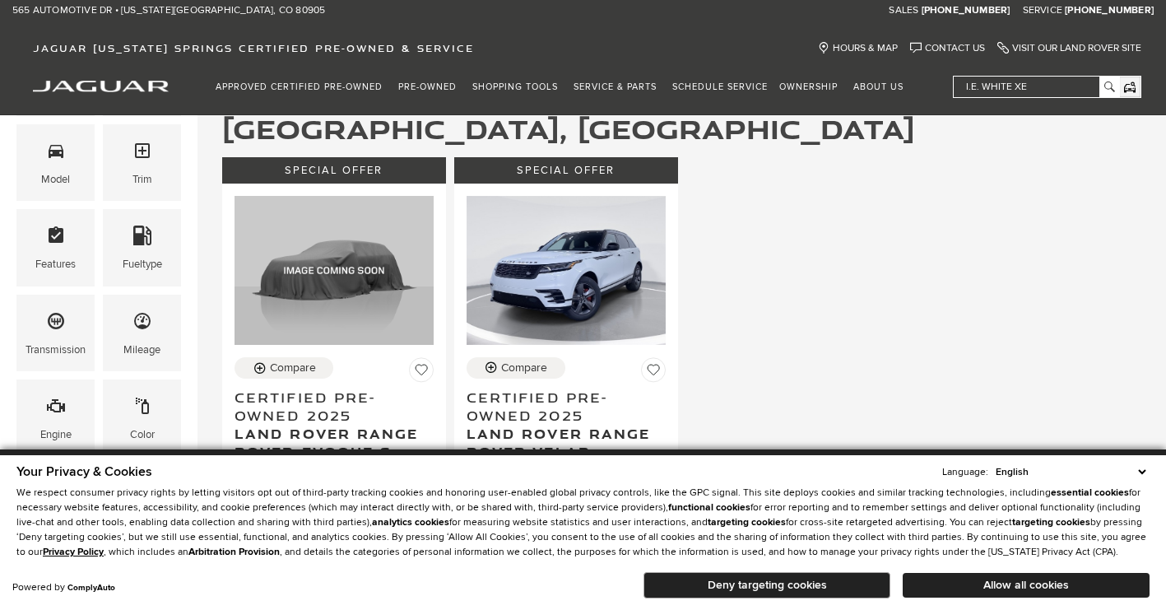 This screenshot has width=1166, height=610. What do you see at coordinates (55, 417) in the screenshot?
I see `div: EngineEngine` at bounding box center [55, 417].